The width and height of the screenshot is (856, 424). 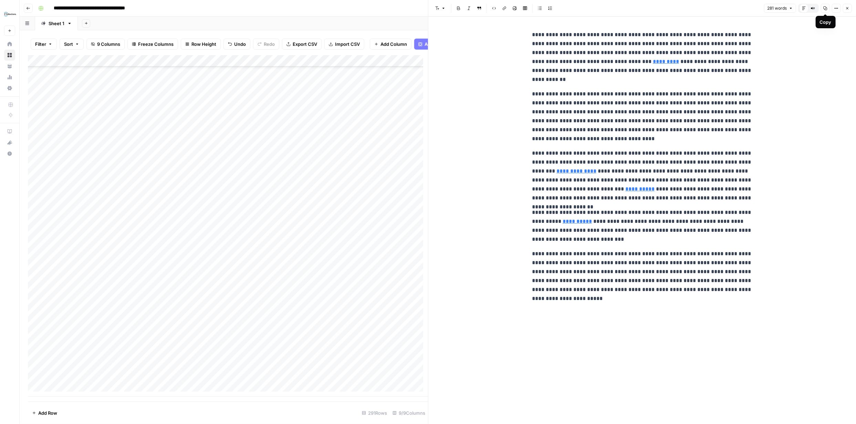 I want to click on a: Browse, so click(x=10, y=55).